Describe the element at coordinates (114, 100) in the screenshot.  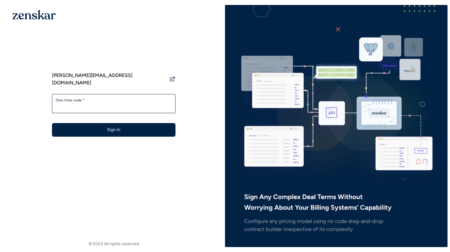
I see `label: One-time code *` at that location.